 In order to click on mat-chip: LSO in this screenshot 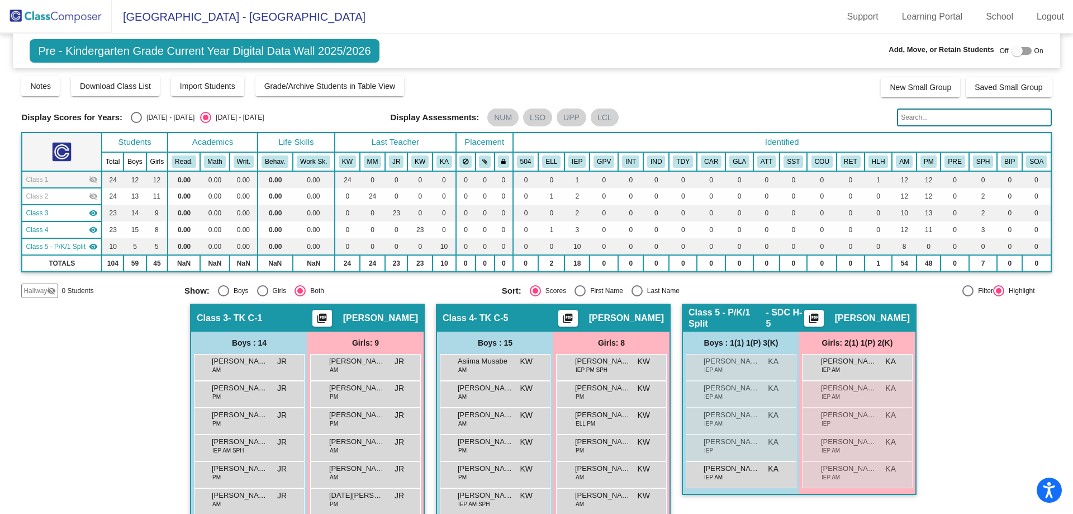, I will do `click(538, 117)`.